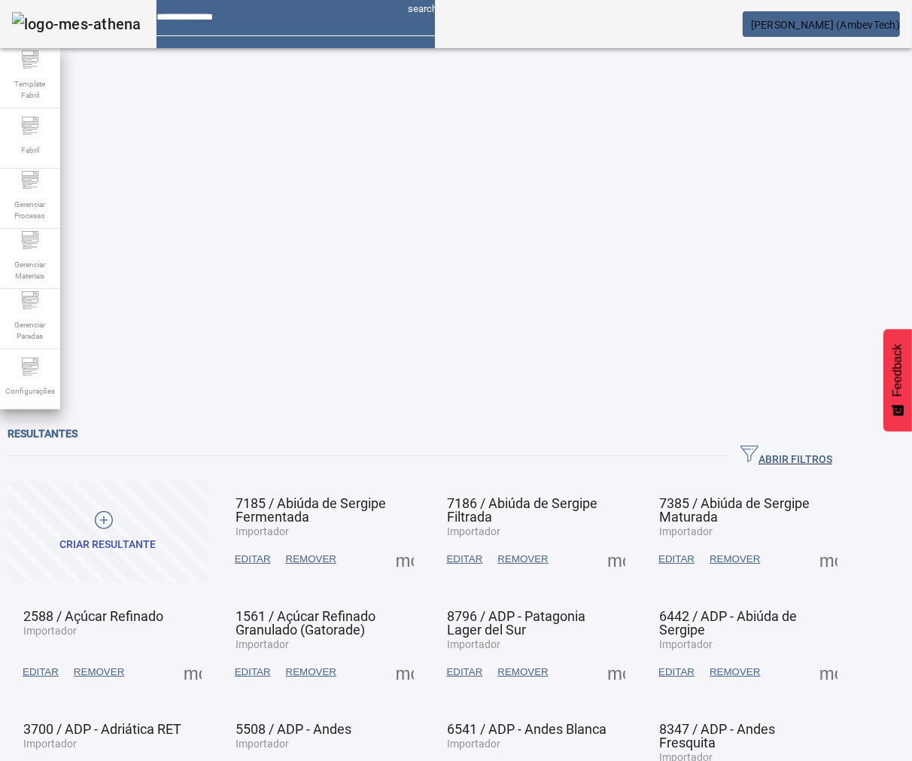  Describe the element at coordinates (108, 531) in the screenshot. I see `button: CRIAR RESULTANTE` at that location.